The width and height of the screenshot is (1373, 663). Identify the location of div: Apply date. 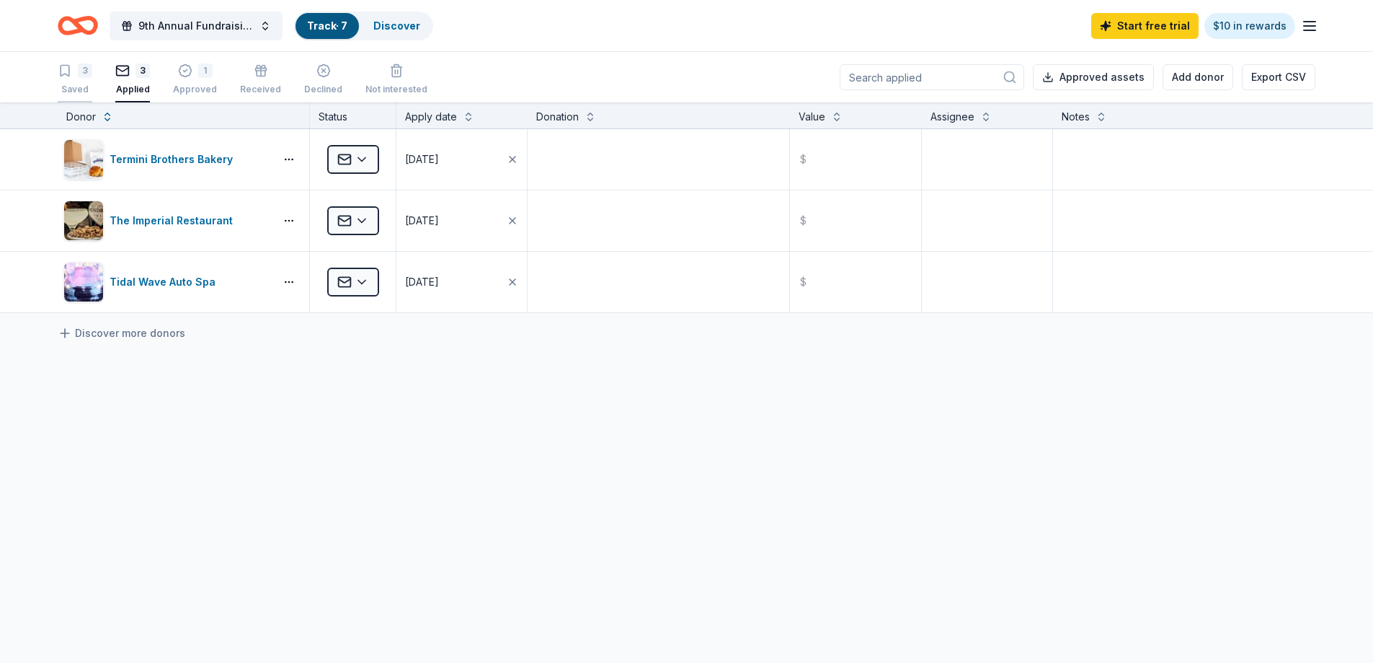
(431, 117).